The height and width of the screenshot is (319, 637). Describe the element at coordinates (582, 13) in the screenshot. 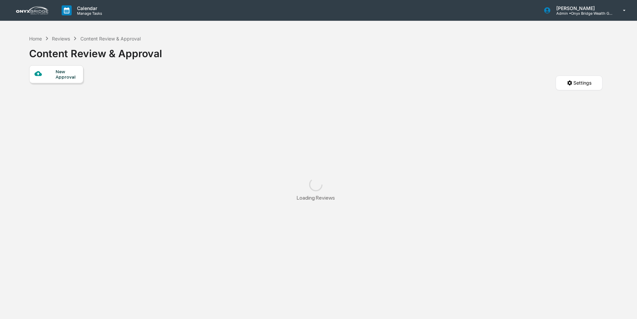

I see `p: Admin • Onyx Bridge Wealth Group LLC` at that location.